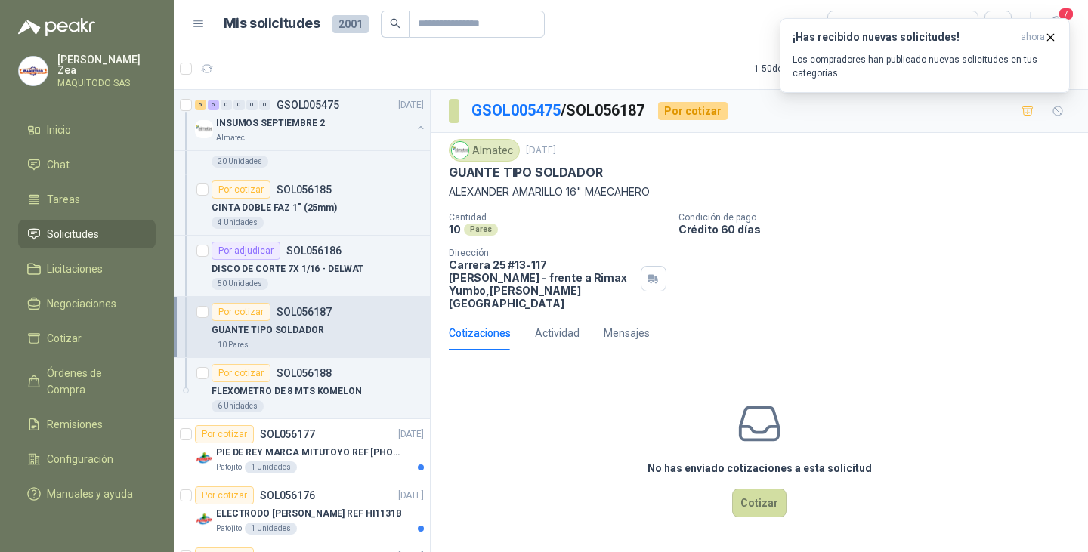 The image size is (1088, 552). Describe the element at coordinates (63, 200) in the screenshot. I see `span: Tareas` at that location.